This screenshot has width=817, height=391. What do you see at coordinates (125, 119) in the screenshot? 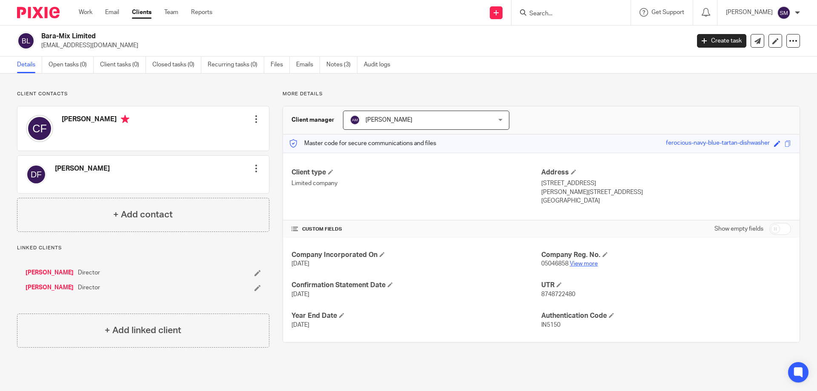
I see `i: Primary` at bounding box center [125, 119].